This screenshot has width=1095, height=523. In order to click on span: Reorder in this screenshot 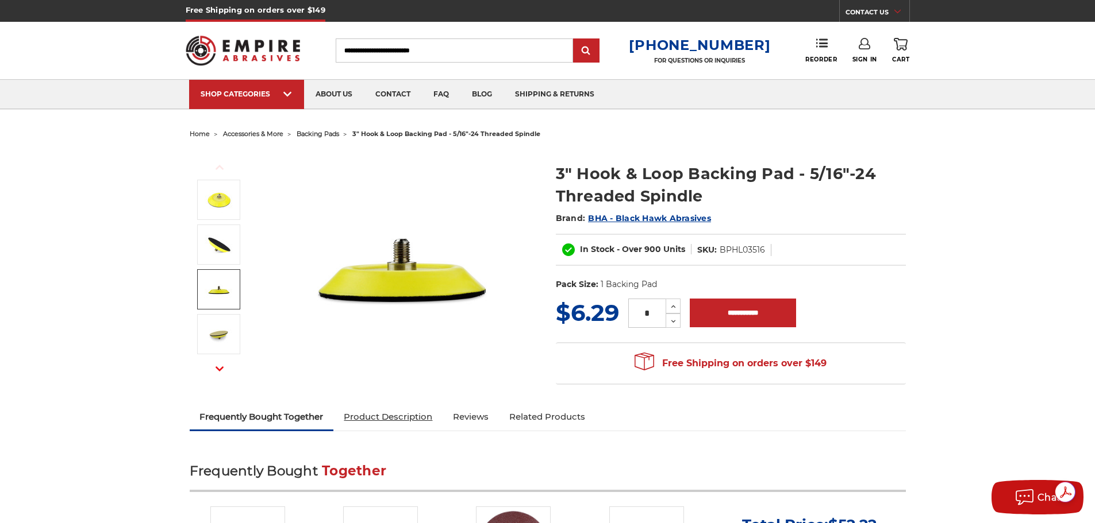, I will do `click(820, 59)`.